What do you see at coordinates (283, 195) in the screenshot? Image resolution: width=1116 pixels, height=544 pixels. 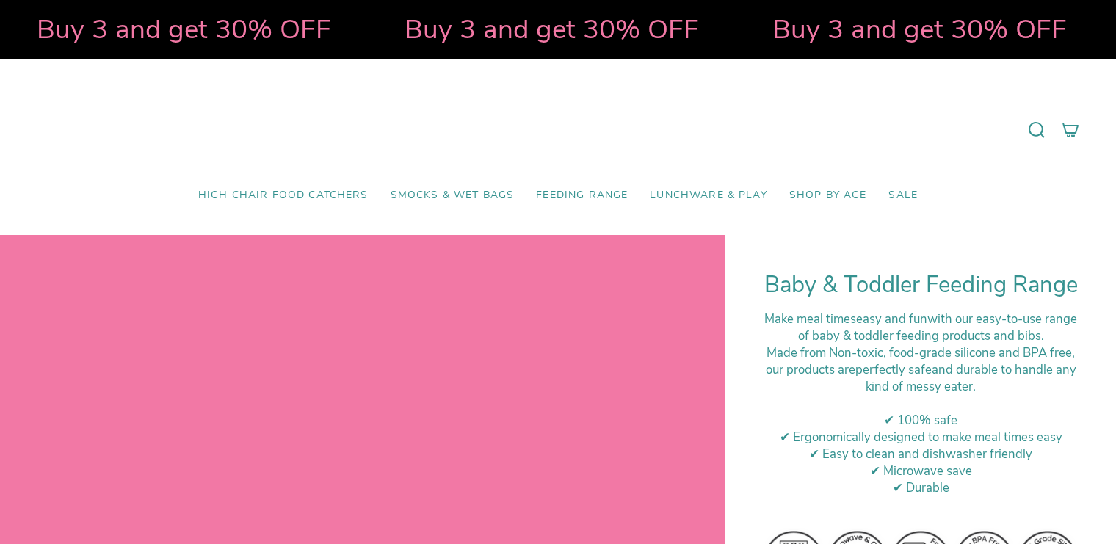 I see `a: High Chair Food Catchers` at bounding box center [283, 195].